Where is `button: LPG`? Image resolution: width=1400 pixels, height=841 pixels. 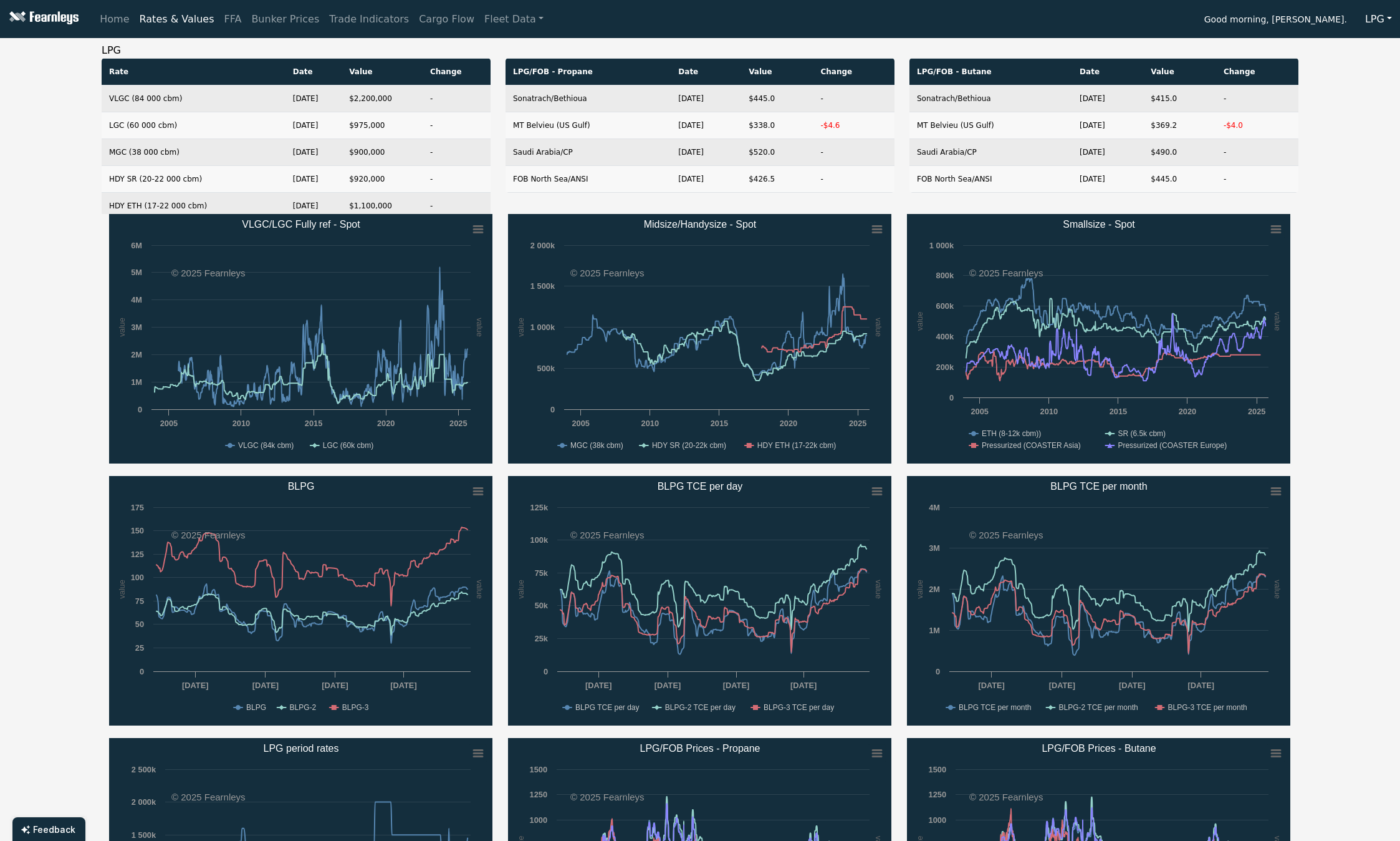 button: LPG is located at coordinates (1378, 19).